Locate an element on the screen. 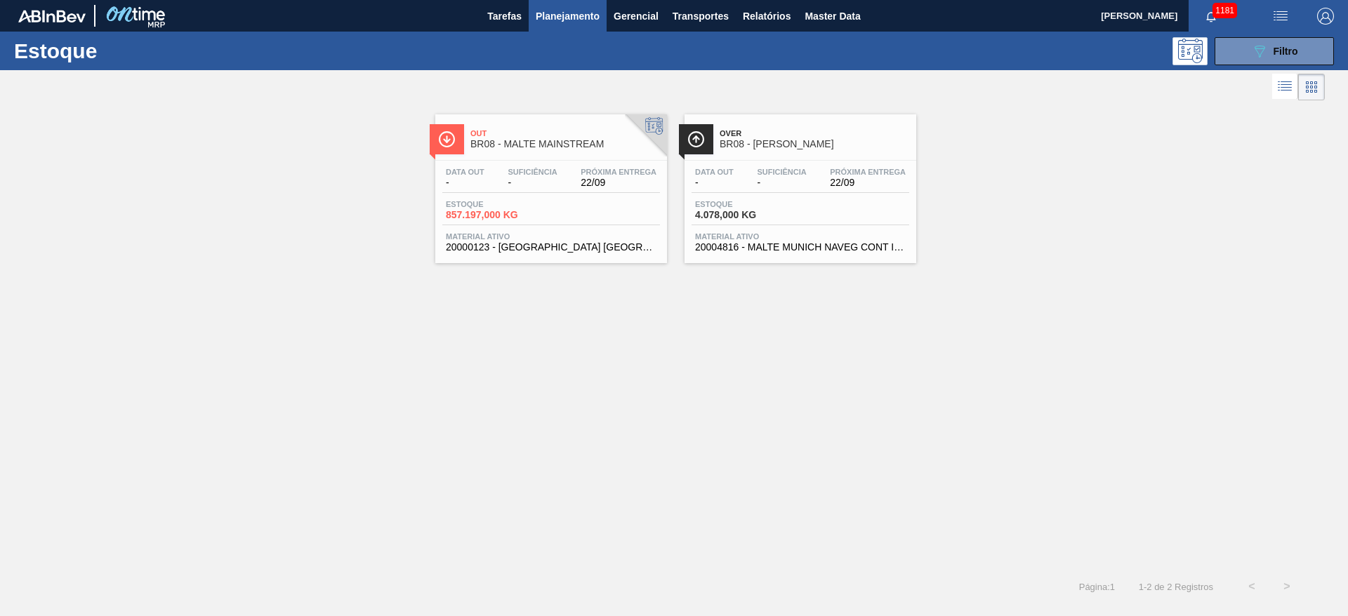  a: ÍconeOutBR08 - MALTE MAINSTREAMData out-Suficiência-Próxima Entrega22/09Estoque857.197,000 KGMate... is located at coordinates (549, 183).